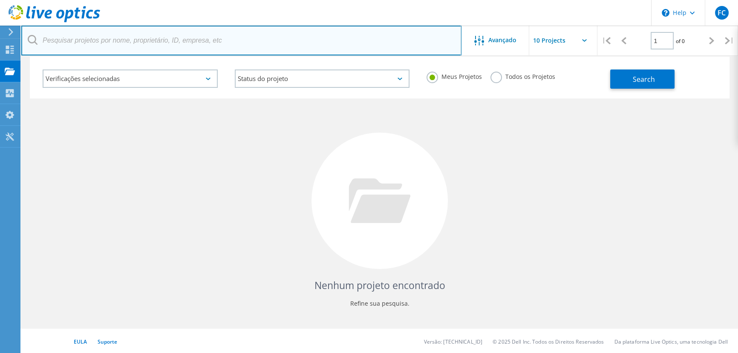 Image resolution: width=738 pixels, height=353 pixels. Describe the element at coordinates (54, 21) in the screenshot. I see `a: Live Optics Dashboard` at that location.